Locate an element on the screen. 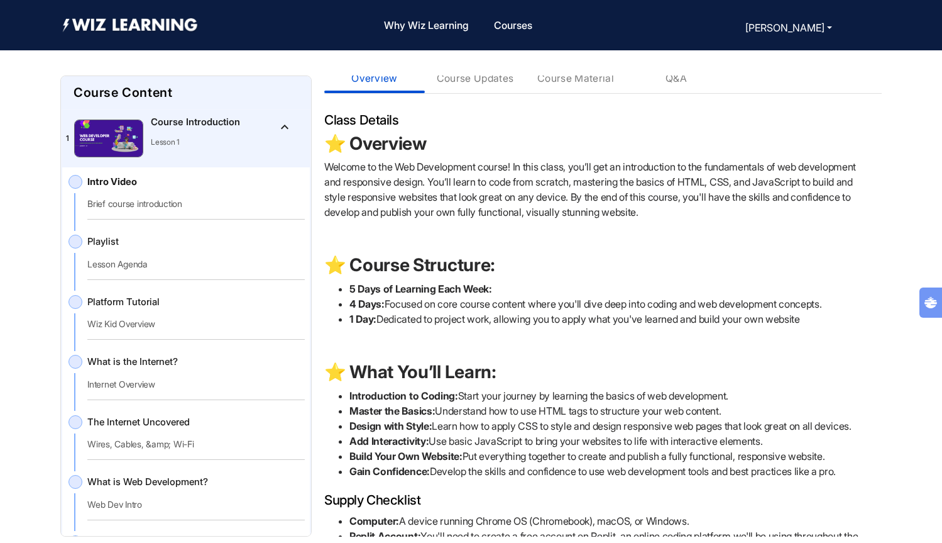 The image size is (942, 543). li: A device running Chrome OS (Chromebook), macOS, or Windows. is located at coordinates (610, 521).